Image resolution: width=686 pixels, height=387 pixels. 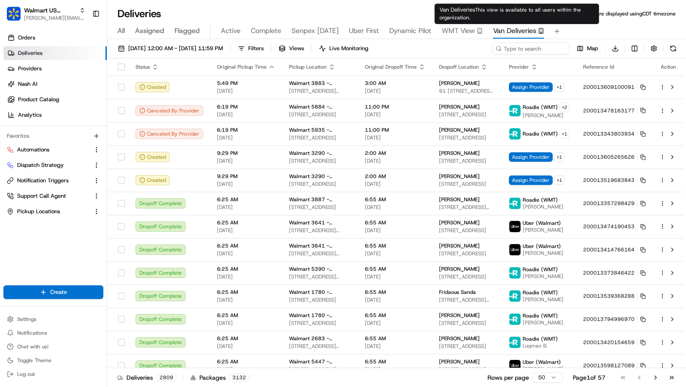 What do you see at coordinates (17, 17) in the screenshot?
I see `img: Nash` at bounding box center [17, 17].